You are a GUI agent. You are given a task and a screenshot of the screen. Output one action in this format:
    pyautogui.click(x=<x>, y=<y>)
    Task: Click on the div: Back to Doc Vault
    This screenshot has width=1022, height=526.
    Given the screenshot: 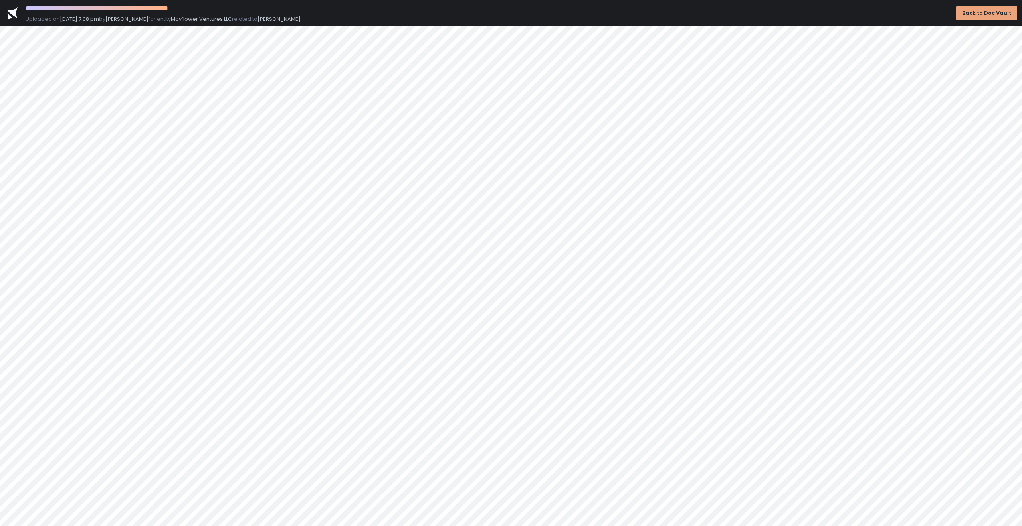 What is the action you would take?
    pyautogui.click(x=986, y=13)
    